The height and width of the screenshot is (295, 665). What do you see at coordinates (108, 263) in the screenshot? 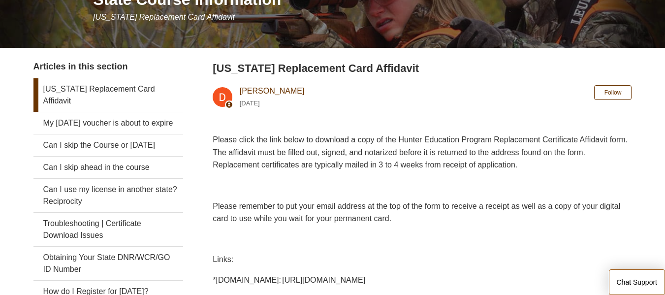
I see `a: Obtaining Your State DNR/WCR/GO ID Number` at bounding box center [108, 263].